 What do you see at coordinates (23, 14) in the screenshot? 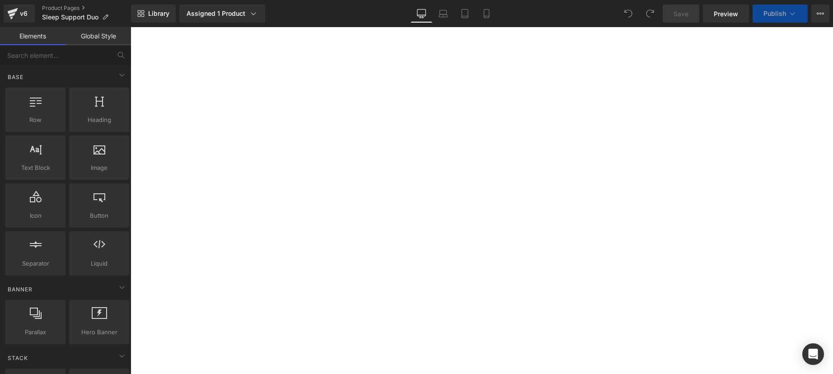
I see `div: v6` at bounding box center [23, 14].